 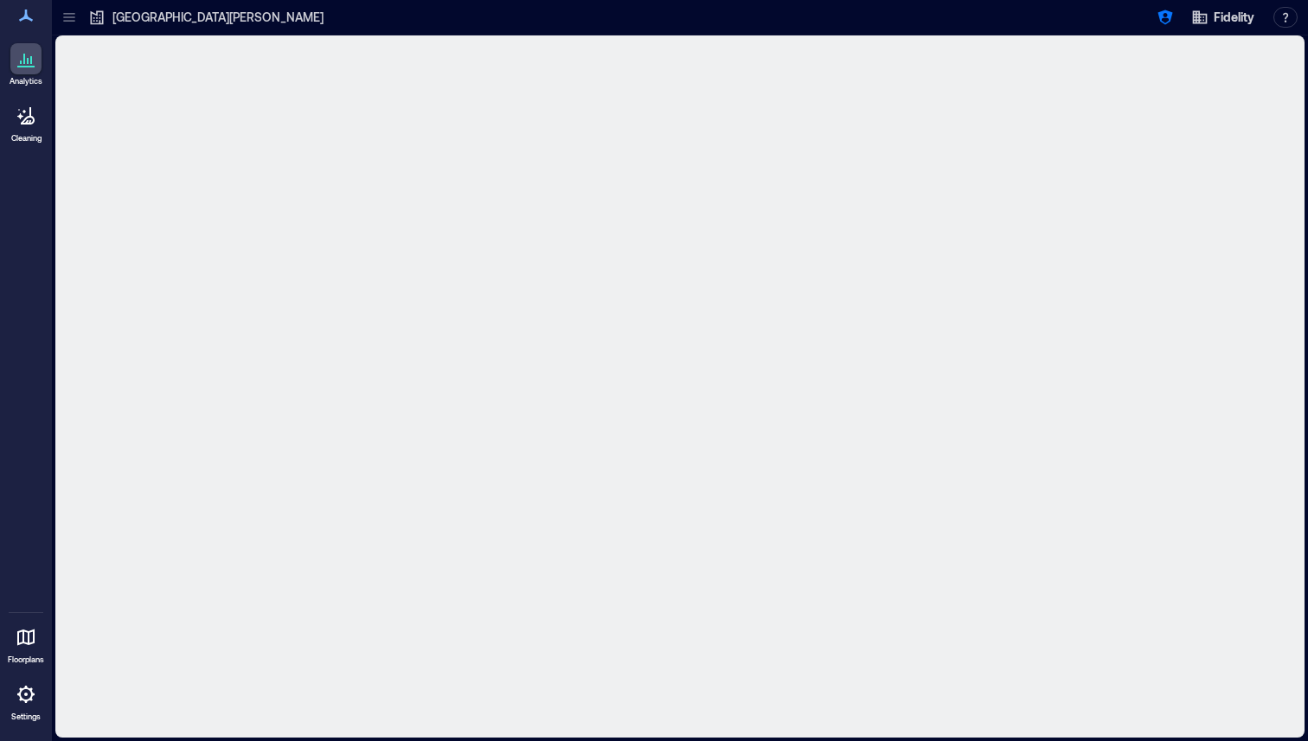 What do you see at coordinates (26, 122) in the screenshot?
I see `a: Cleaning` at bounding box center [26, 122].